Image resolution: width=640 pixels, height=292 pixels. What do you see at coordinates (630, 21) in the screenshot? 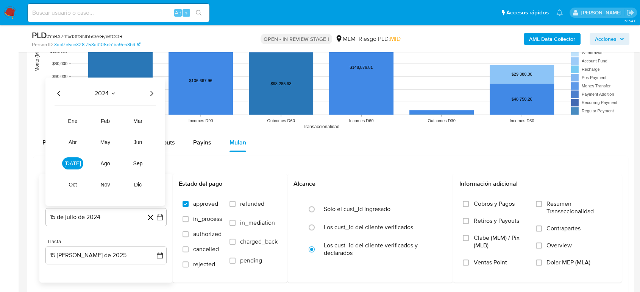
I see `span: 3.154.0` at bounding box center [630, 21].